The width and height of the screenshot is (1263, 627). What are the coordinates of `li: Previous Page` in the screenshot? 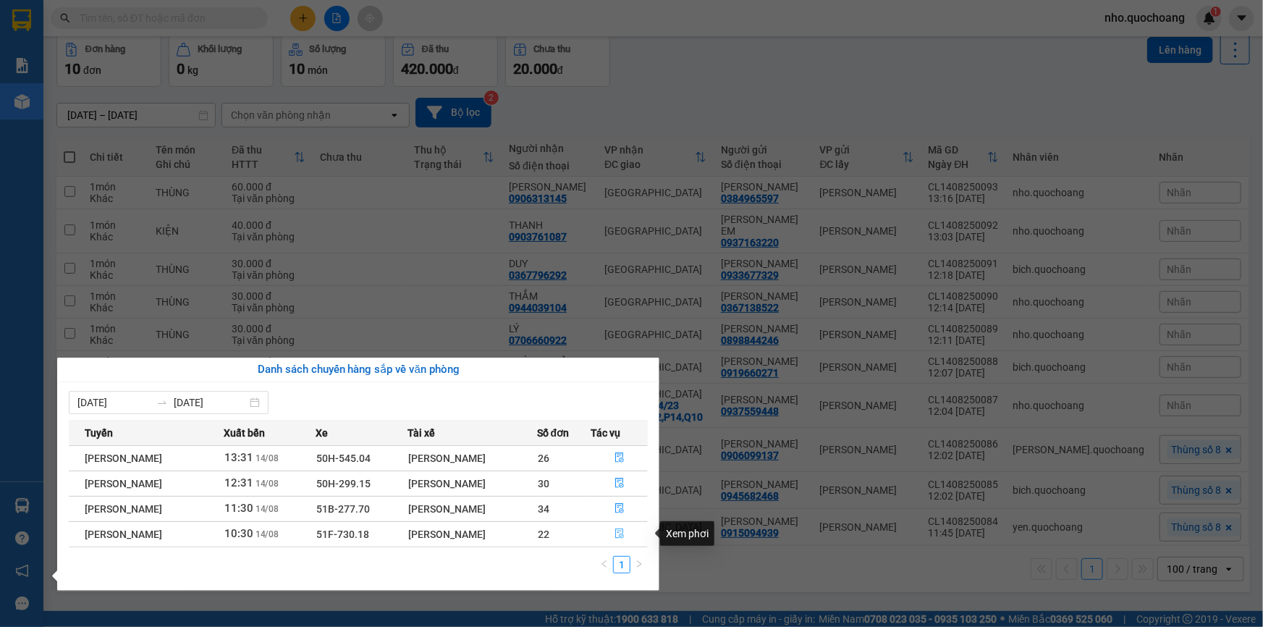 It's located at (604, 565).